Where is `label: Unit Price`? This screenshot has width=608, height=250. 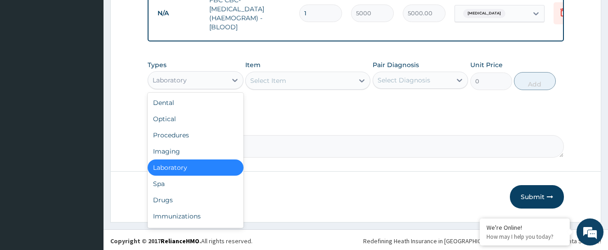
label: Unit Price is located at coordinates (487, 65).